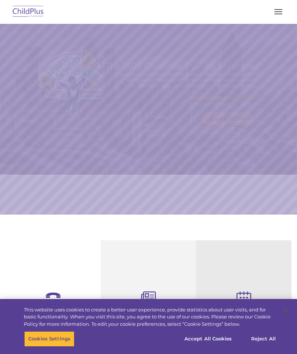  What do you see at coordinates (285, 311) in the screenshot?
I see `button: Close` at bounding box center [285, 311].